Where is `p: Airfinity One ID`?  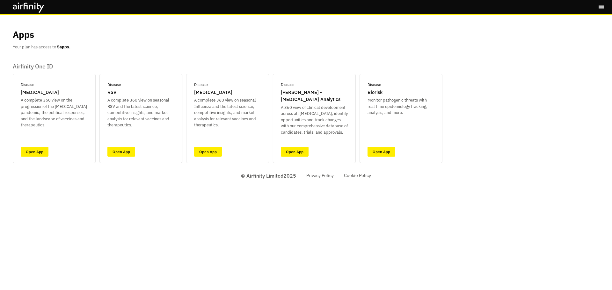 p: Airfinity One ID is located at coordinates (228, 67).